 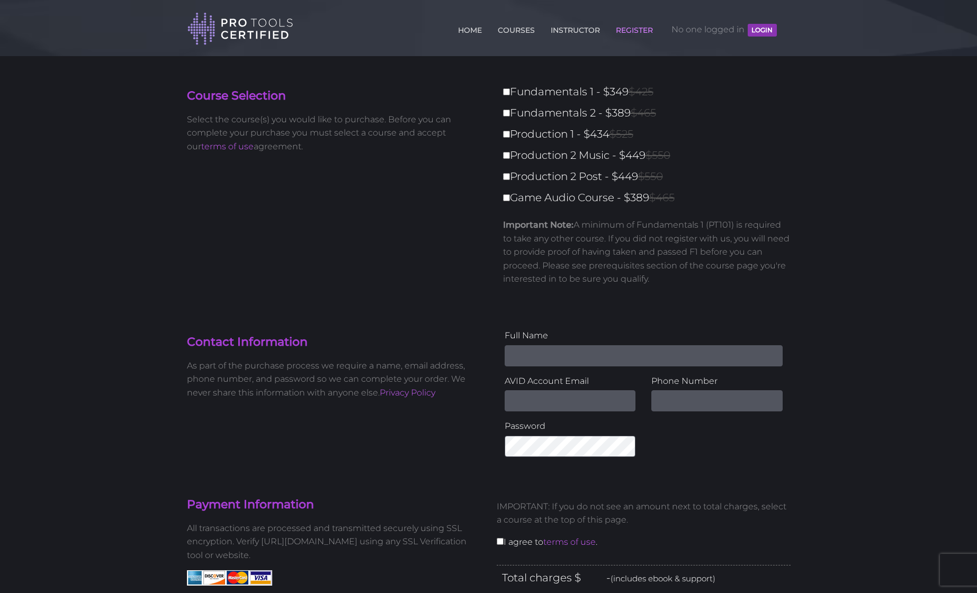 What do you see at coordinates (570, 381) in the screenshot?
I see `label: AVID Account Email` at bounding box center [570, 381].